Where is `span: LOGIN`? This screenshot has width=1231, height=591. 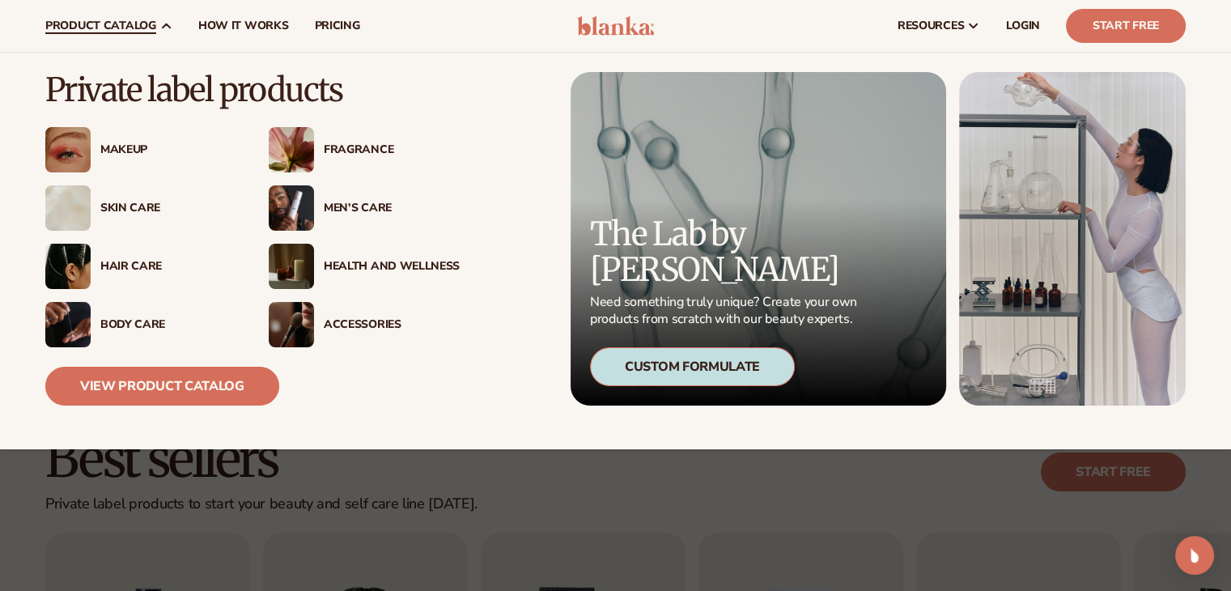 span: LOGIN is located at coordinates (1023, 26).